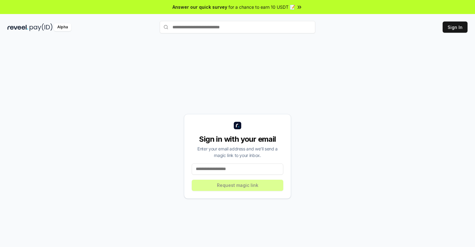  I want to click on img: reveel_dark, so click(18, 27).